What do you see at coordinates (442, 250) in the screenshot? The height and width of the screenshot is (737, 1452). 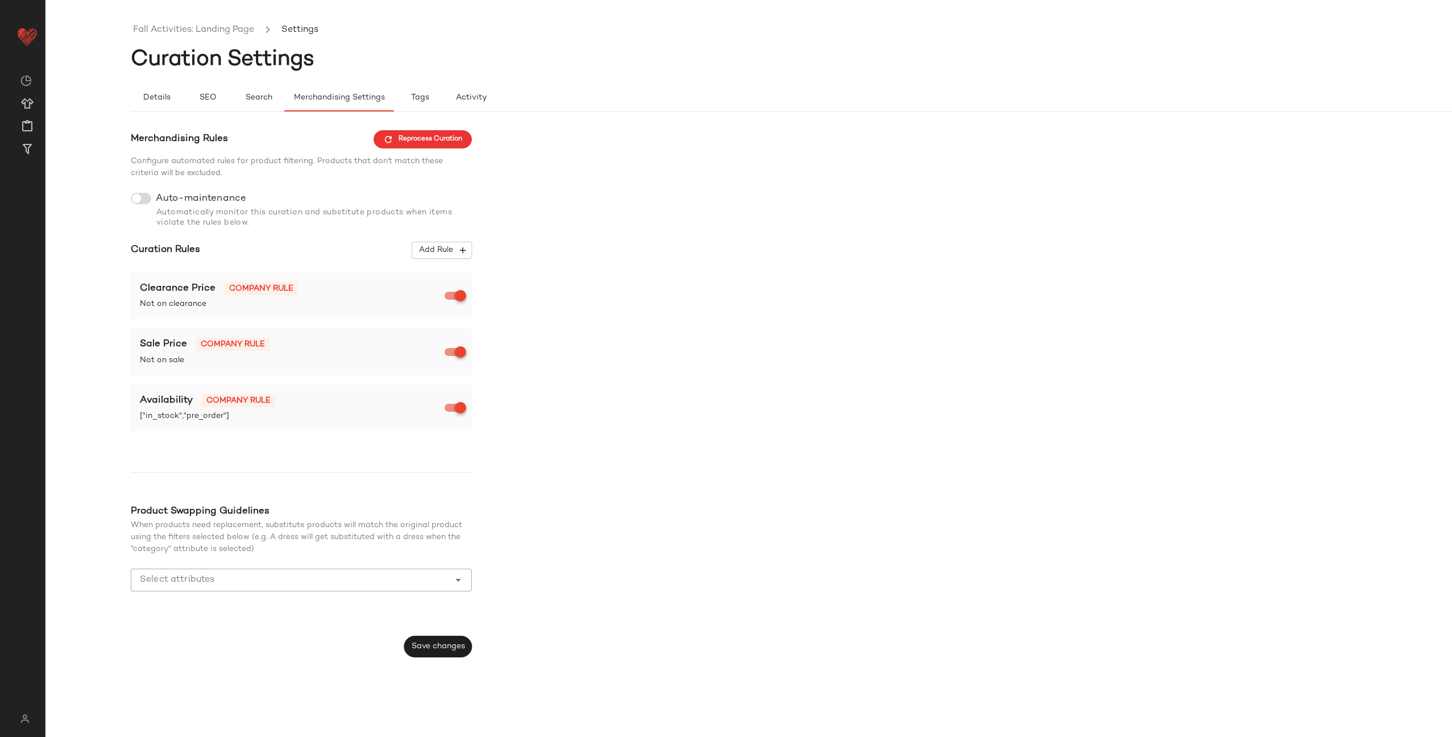 I see `span: Add Rule` at bounding box center [442, 250].